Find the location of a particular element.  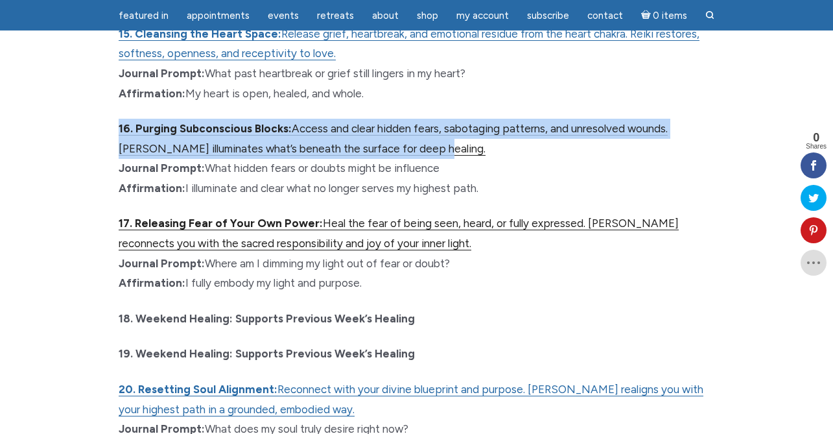

span: My Account is located at coordinates (482, 16).